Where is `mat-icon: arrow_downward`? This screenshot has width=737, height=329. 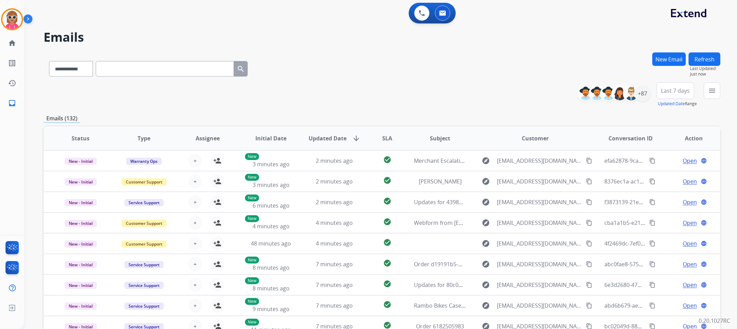 mat-icon: arrow_downward is located at coordinates (356, 138).